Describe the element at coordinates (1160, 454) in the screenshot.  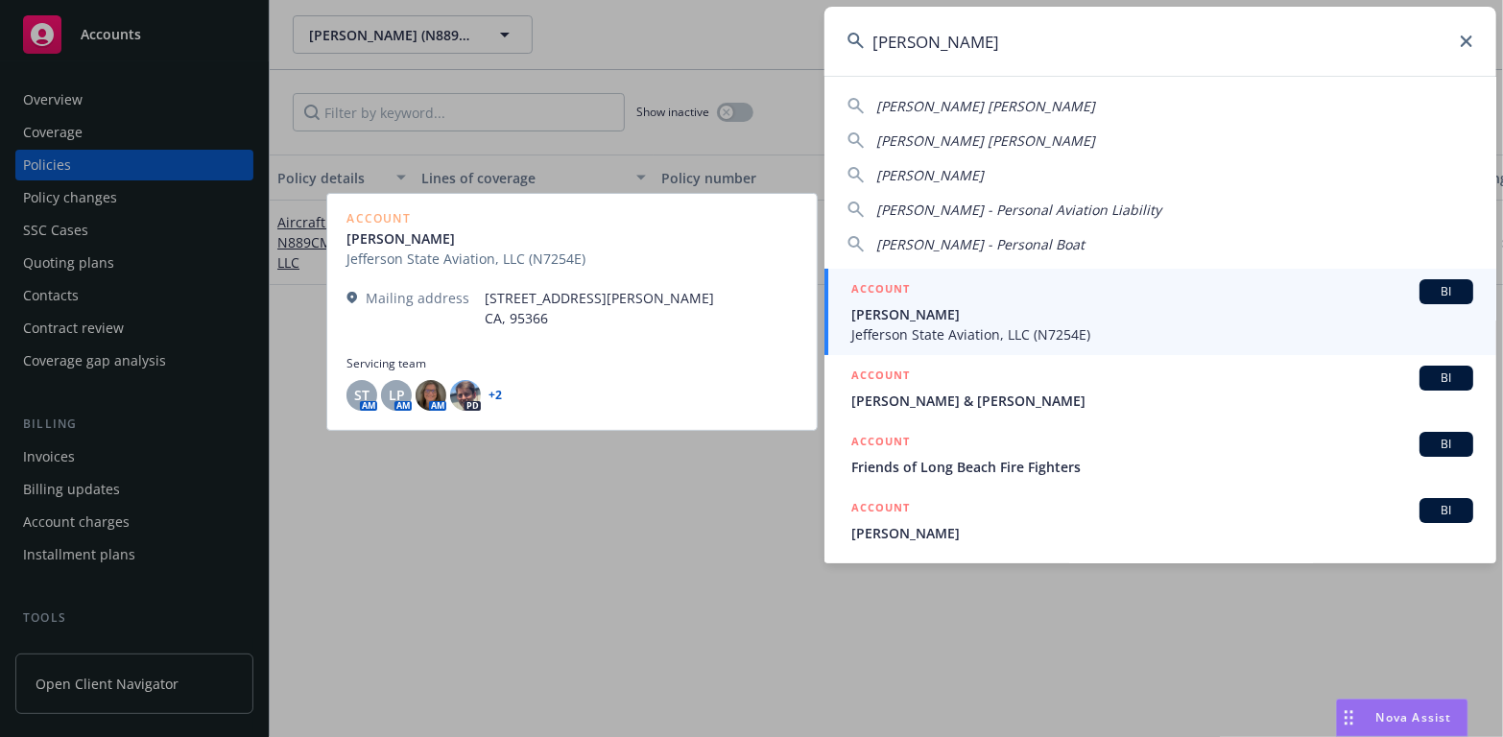
I see `a: ACCOUNTBIFriends of Long Beach Fire Fighters` at that location.